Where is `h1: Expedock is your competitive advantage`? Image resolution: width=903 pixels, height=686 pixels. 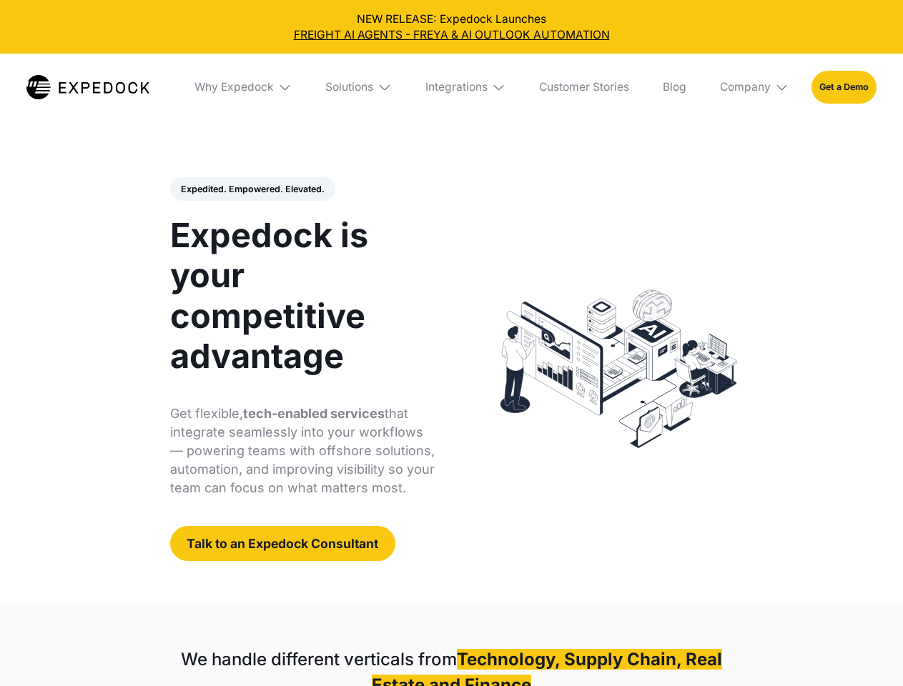
h1: Expedock is your competitive advantage is located at coordinates (302, 295).